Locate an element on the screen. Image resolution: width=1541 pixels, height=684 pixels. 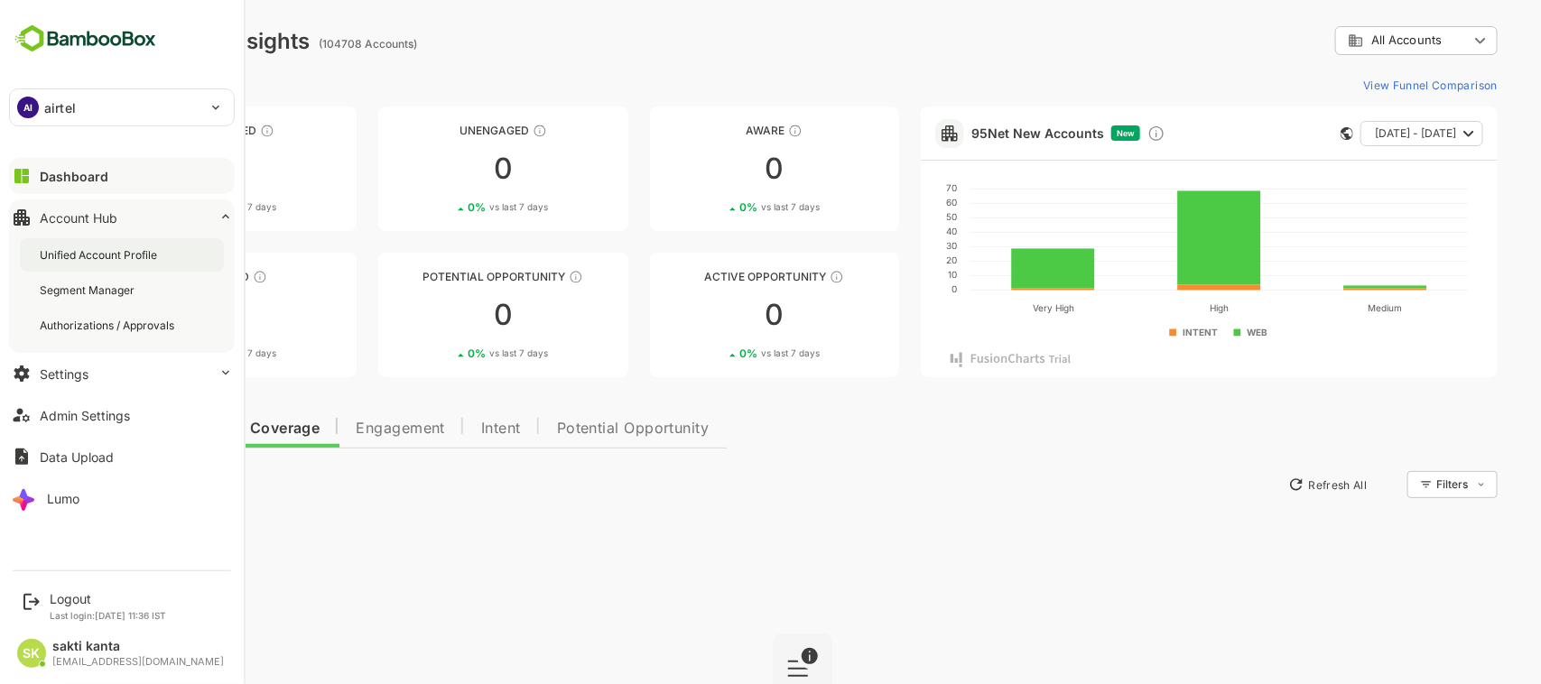
span: New is located at coordinates (1062, 133).